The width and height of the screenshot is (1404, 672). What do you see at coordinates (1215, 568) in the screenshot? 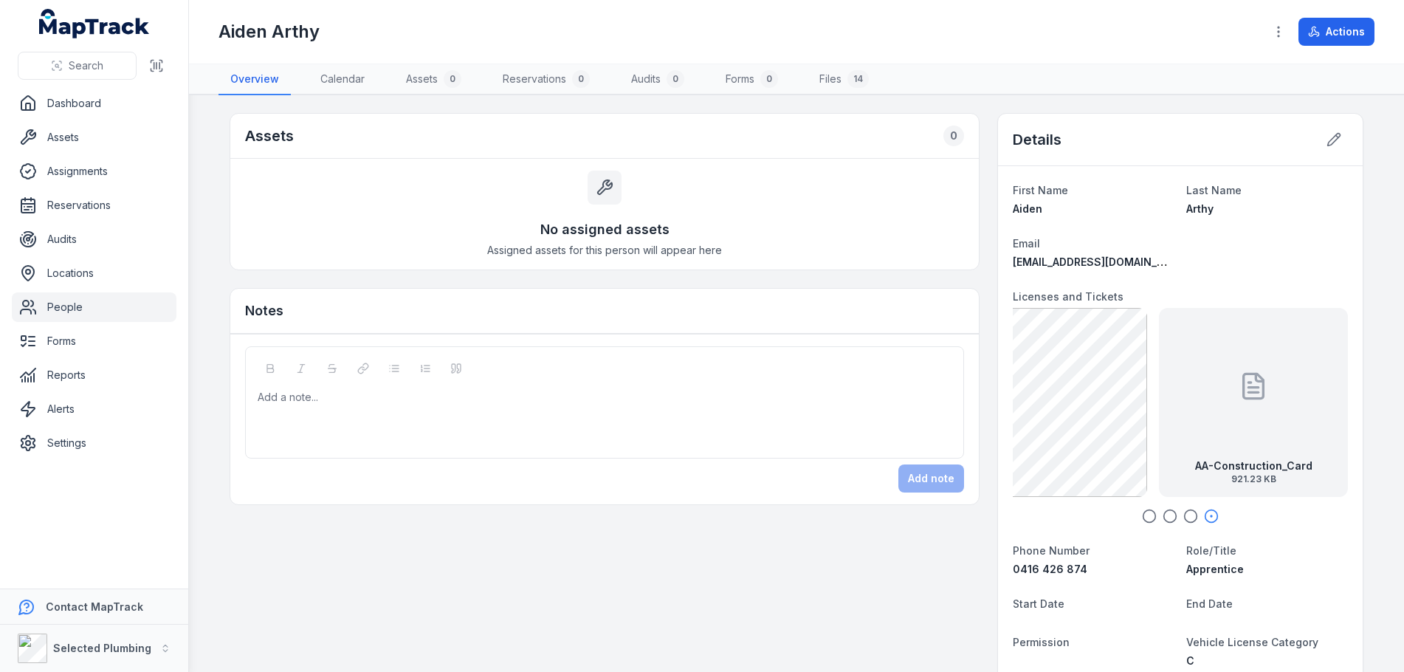
I see `span: Apprentice` at bounding box center [1215, 568].